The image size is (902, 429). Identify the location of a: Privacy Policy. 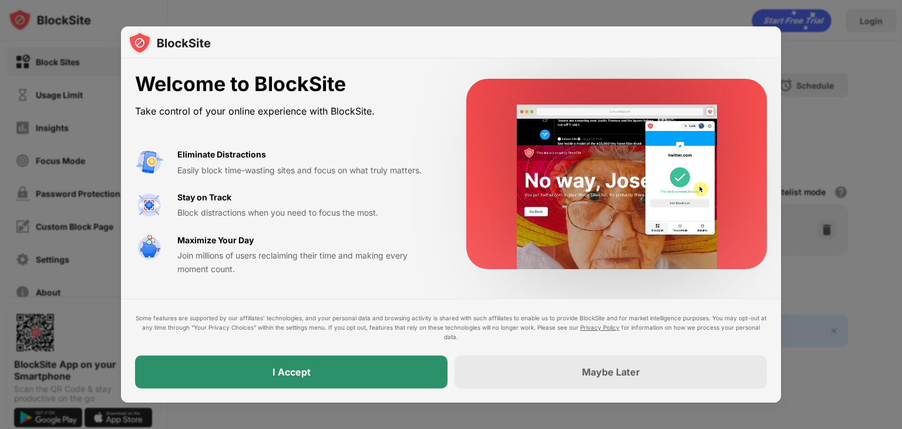
(599, 327).